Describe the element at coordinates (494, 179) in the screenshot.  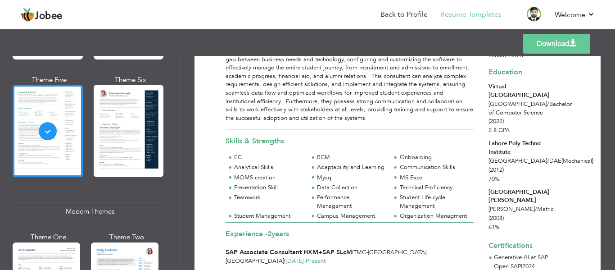
I see `span: 70%` at that location.